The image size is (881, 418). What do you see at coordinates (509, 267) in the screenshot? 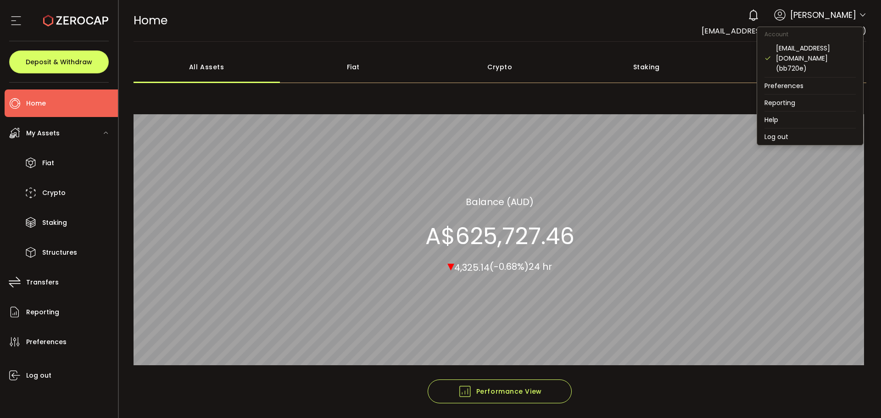
I see `span: (-0.68%)` at bounding box center [509, 267].